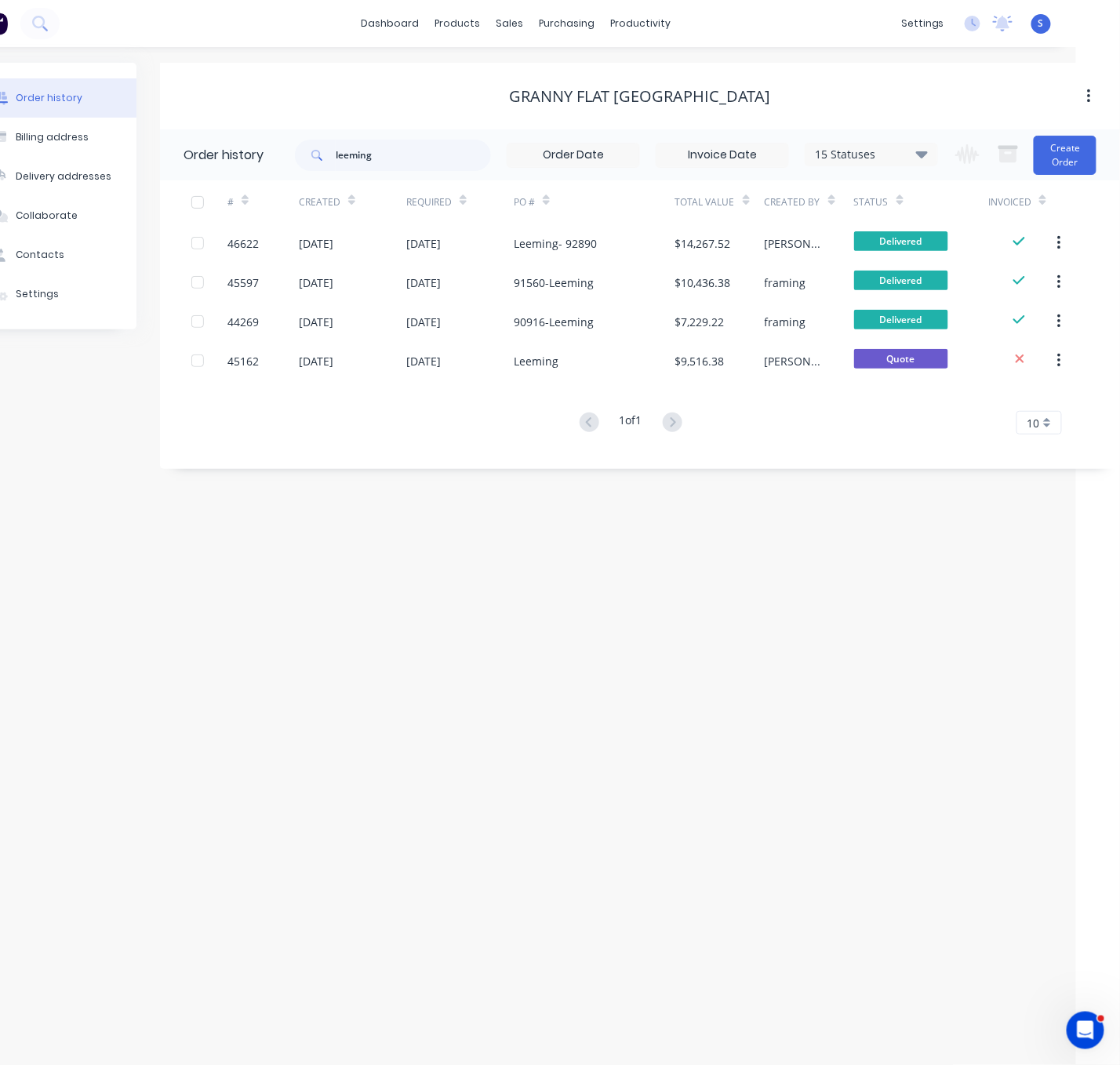 The image size is (1120, 1065). What do you see at coordinates (1065, 155) in the screenshot?
I see `button: Create Order` at bounding box center [1065, 155].